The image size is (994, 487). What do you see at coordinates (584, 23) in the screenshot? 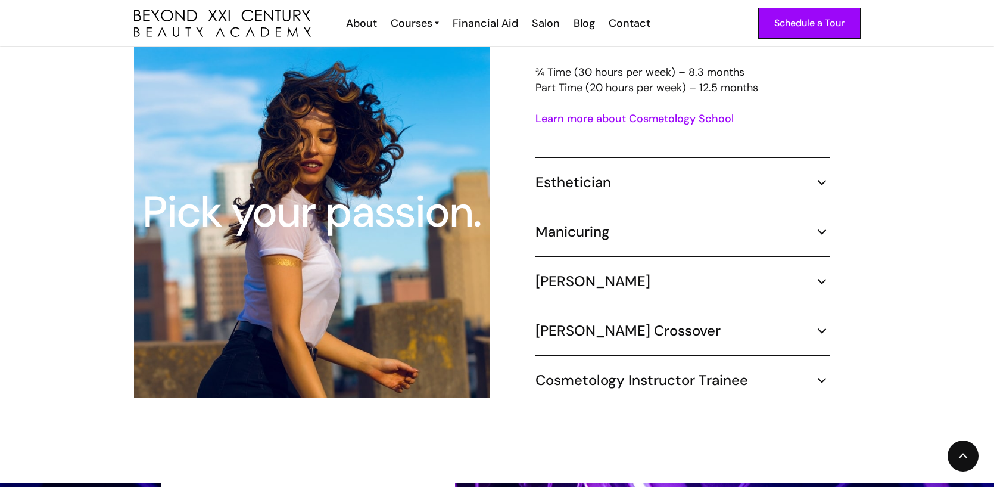
I see `div: Blog` at bounding box center [584, 23].